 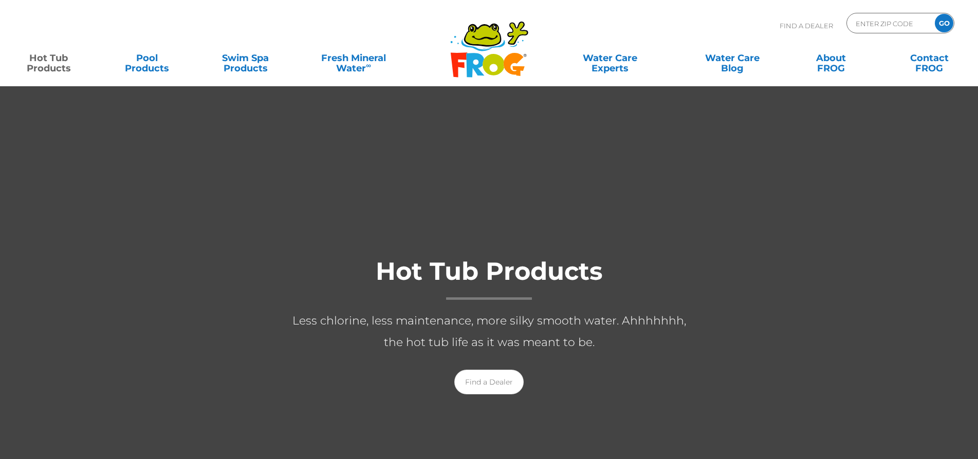 What do you see at coordinates (830, 58) in the screenshot?
I see `a: AboutFROG` at bounding box center [830, 58].